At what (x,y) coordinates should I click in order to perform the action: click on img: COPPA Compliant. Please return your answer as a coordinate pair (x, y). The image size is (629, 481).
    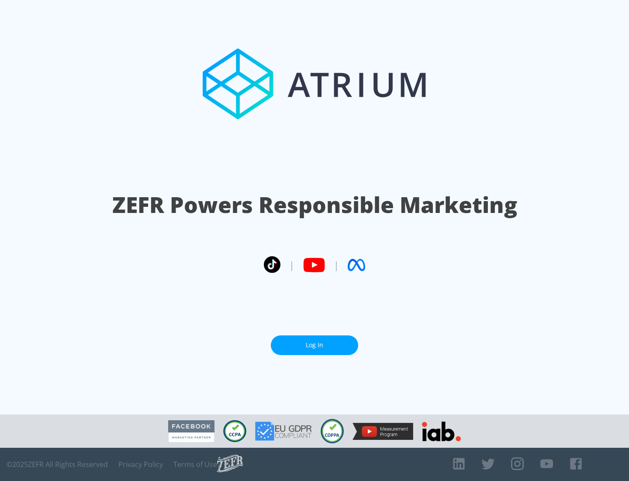
    Looking at the image, I should click on (332, 431).